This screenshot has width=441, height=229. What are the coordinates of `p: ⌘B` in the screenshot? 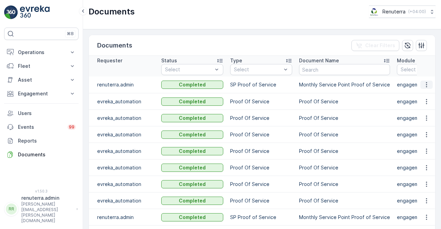 It's located at (70, 34).